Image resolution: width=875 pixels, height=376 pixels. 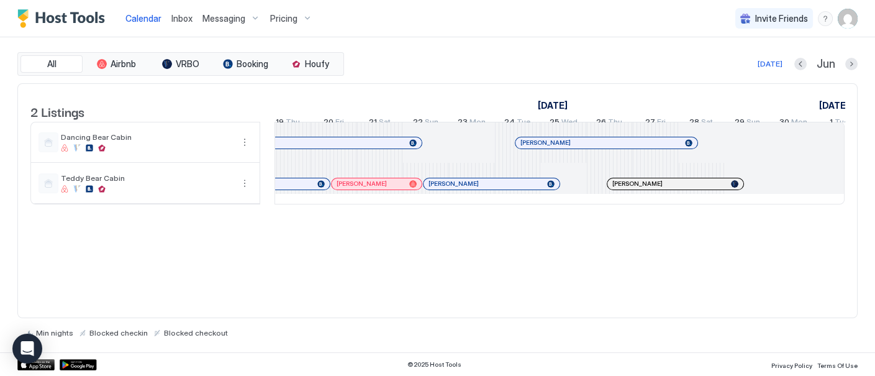 I want to click on button: All, so click(x=52, y=64).